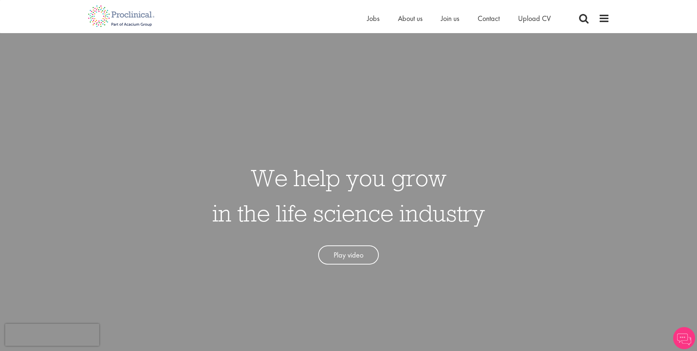  Describe the element at coordinates (373, 18) in the screenshot. I see `span: Jobs` at that location.